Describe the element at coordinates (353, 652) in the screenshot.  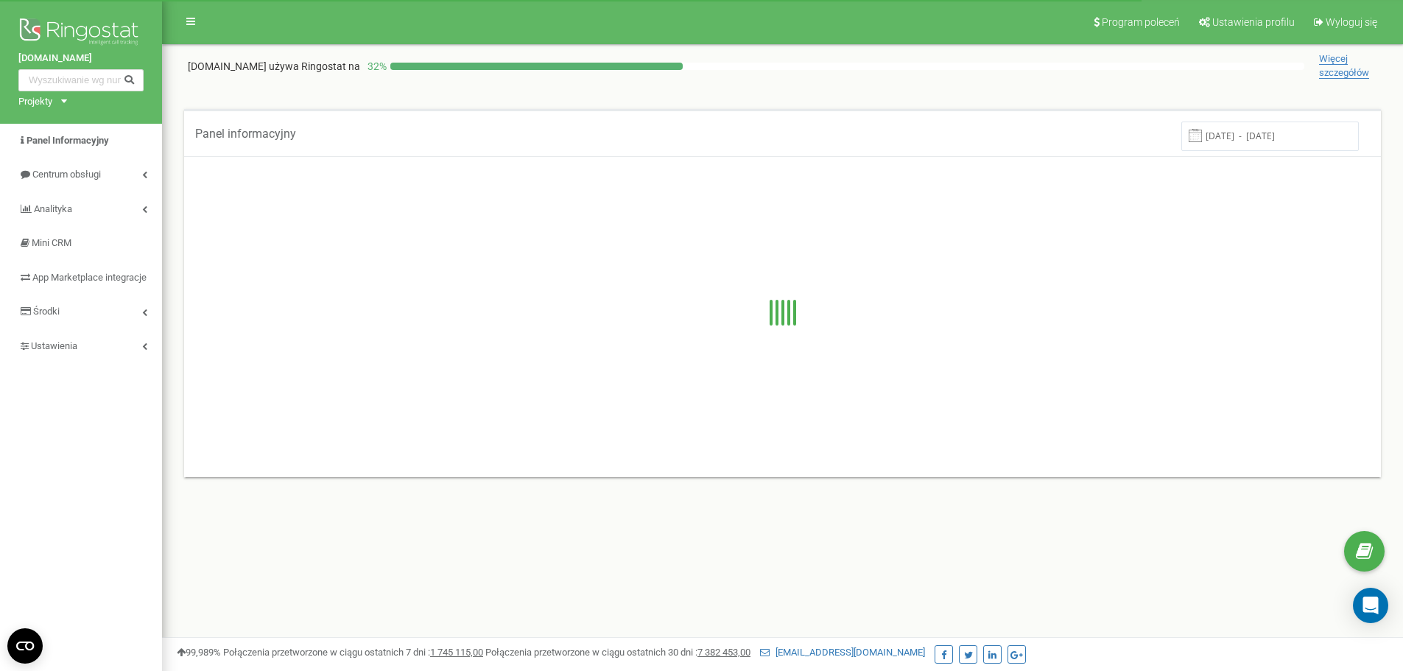
I see `span: Połączenia przetworzone w ciągu ostatnich 7 dni :` at that location.